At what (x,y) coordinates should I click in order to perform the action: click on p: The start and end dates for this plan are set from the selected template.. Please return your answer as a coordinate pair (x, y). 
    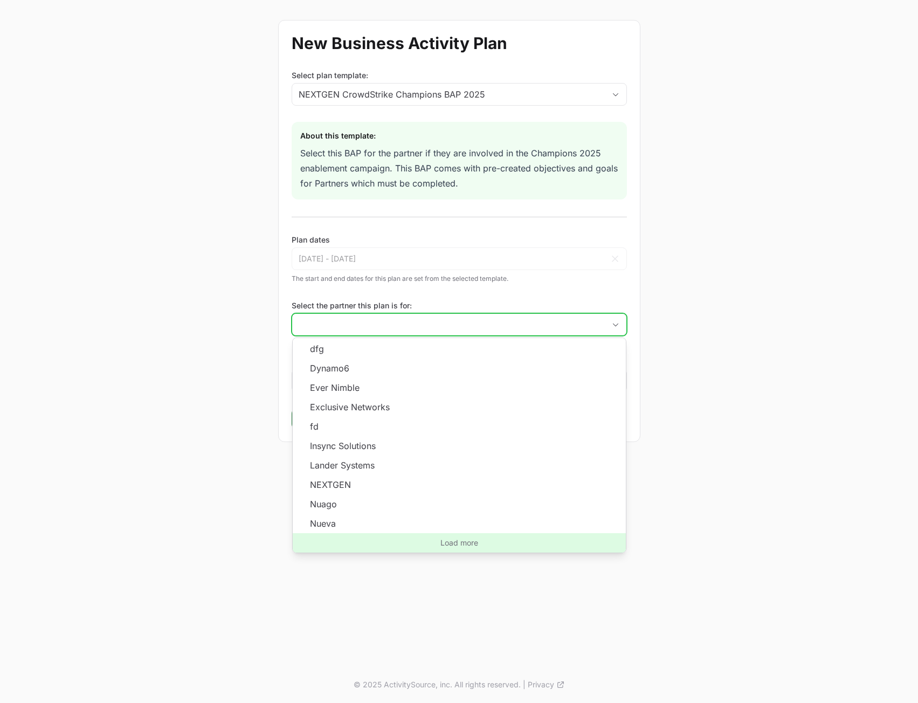
    Looking at the image, I should click on (459, 279).